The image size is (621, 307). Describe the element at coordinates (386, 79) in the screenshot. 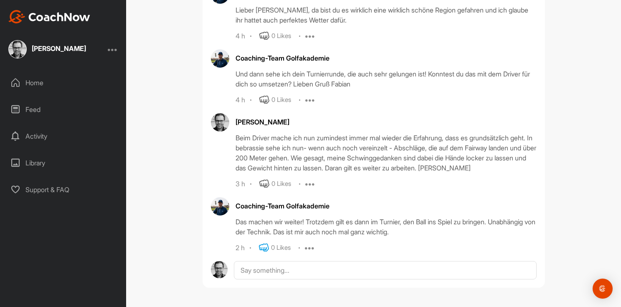

I see `div: Und dann sehe ich dein Turnierrunde, die auch sehr gelungen ist! Konntest du das mit dem Driver f...` at that location.